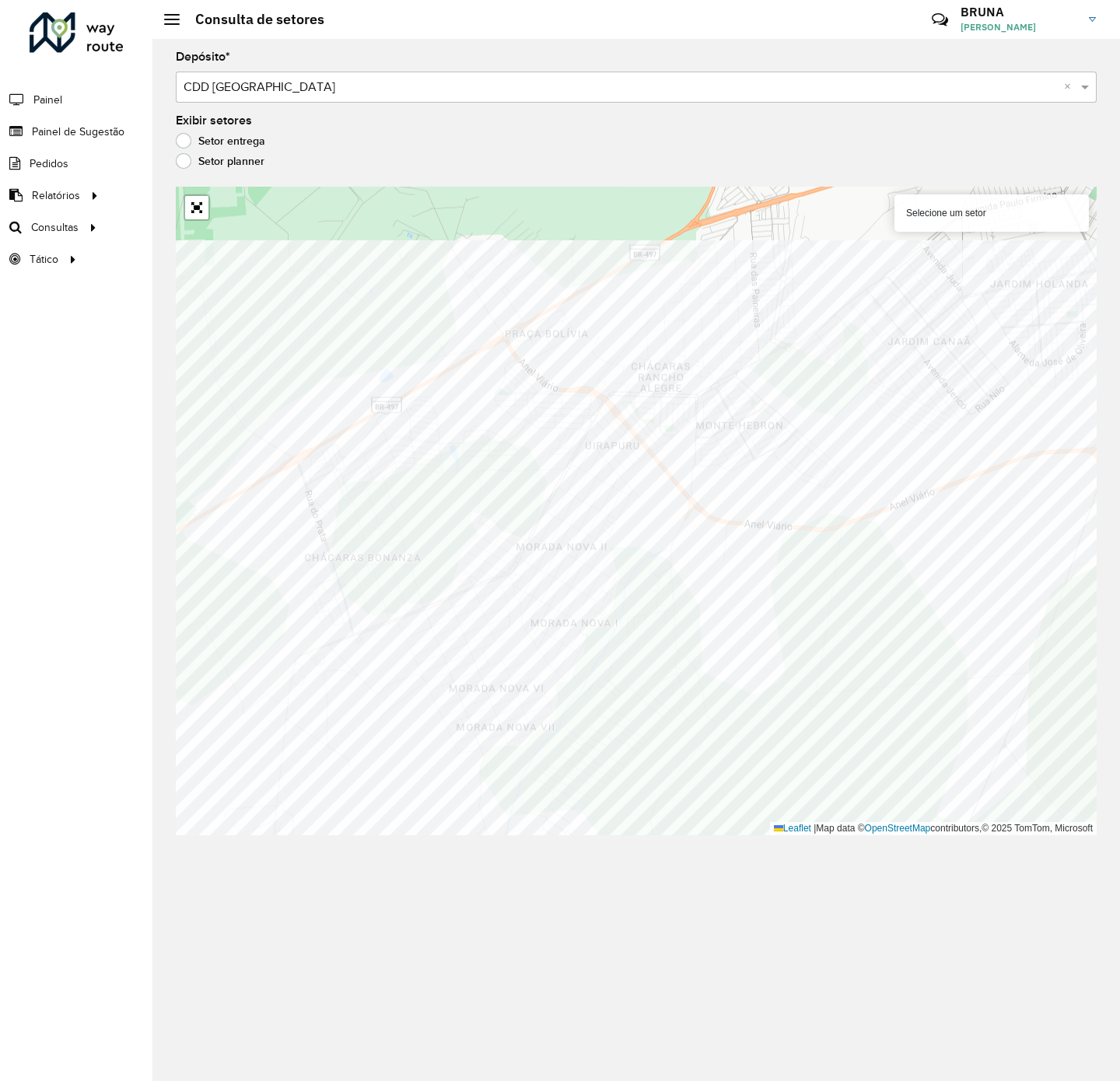 The image size is (1120, 1081). What do you see at coordinates (55, 227) in the screenshot?
I see `span: Consultas` at bounding box center [55, 227].